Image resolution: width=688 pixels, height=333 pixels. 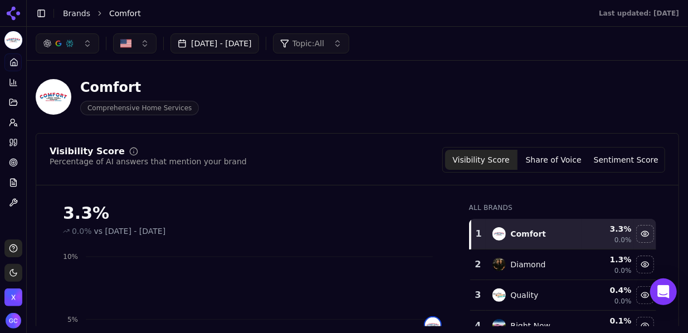 What do you see at coordinates (76, 13) in the screenshot?
I see `a: Brands` at bounding box center [76, 13].